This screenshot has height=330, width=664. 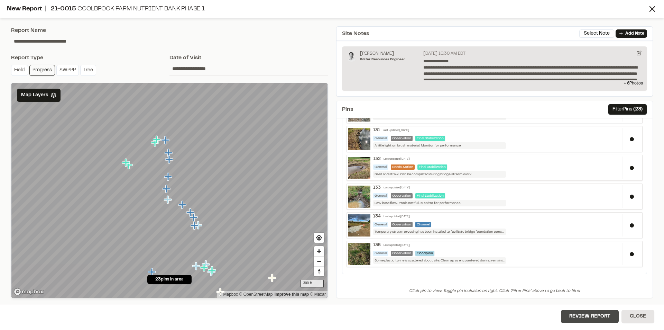 I want to click on span: Zoom in, so click(x=319, y=251).